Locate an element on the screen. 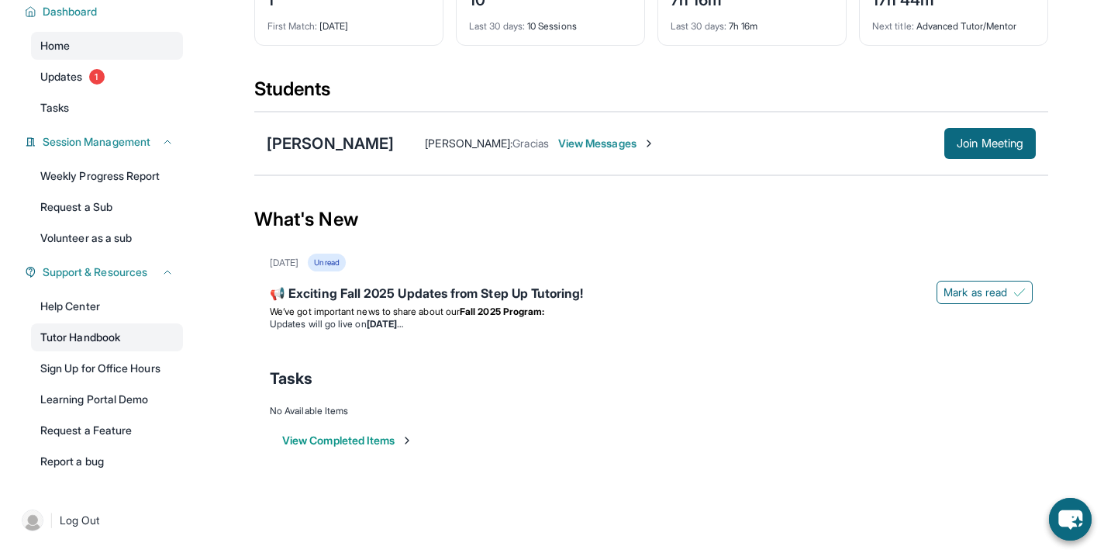  div: Unread is located at coordinates (327, 262).